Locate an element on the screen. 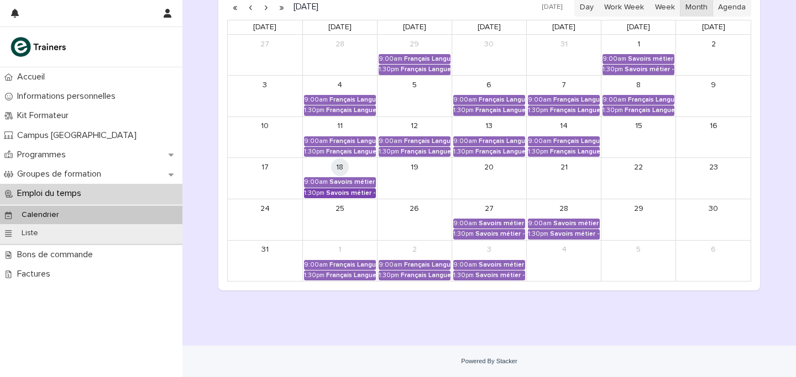  td: August 21, 2025 is located at coordinates (564, 178).